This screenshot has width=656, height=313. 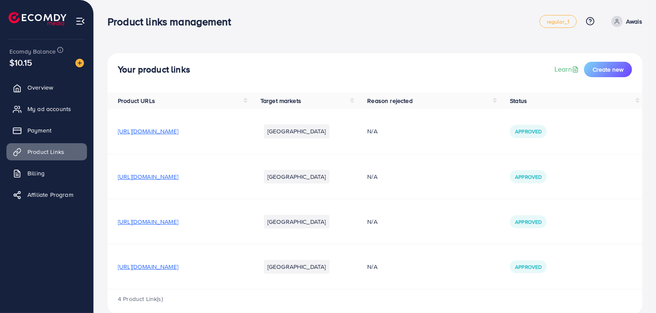 I want to click on span: Ecomdy Balance, so click(x=33, y=51).